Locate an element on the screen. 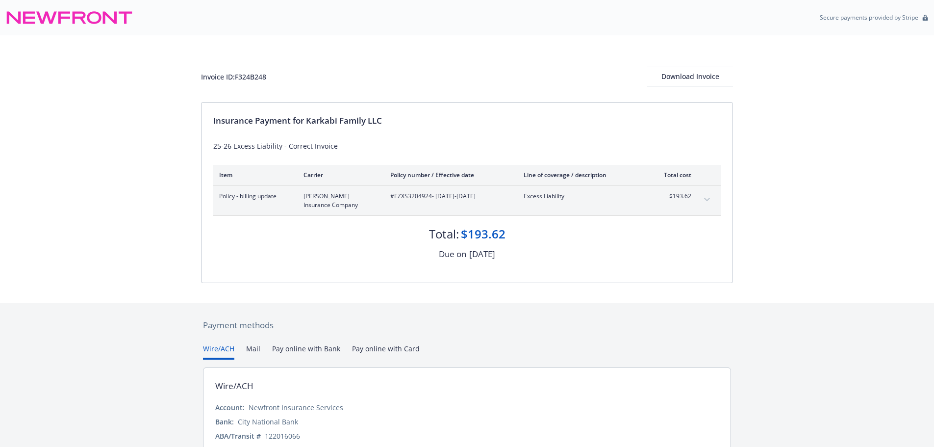 The image size is (934, 447). div: Account: is located at coordinates (230, 407).